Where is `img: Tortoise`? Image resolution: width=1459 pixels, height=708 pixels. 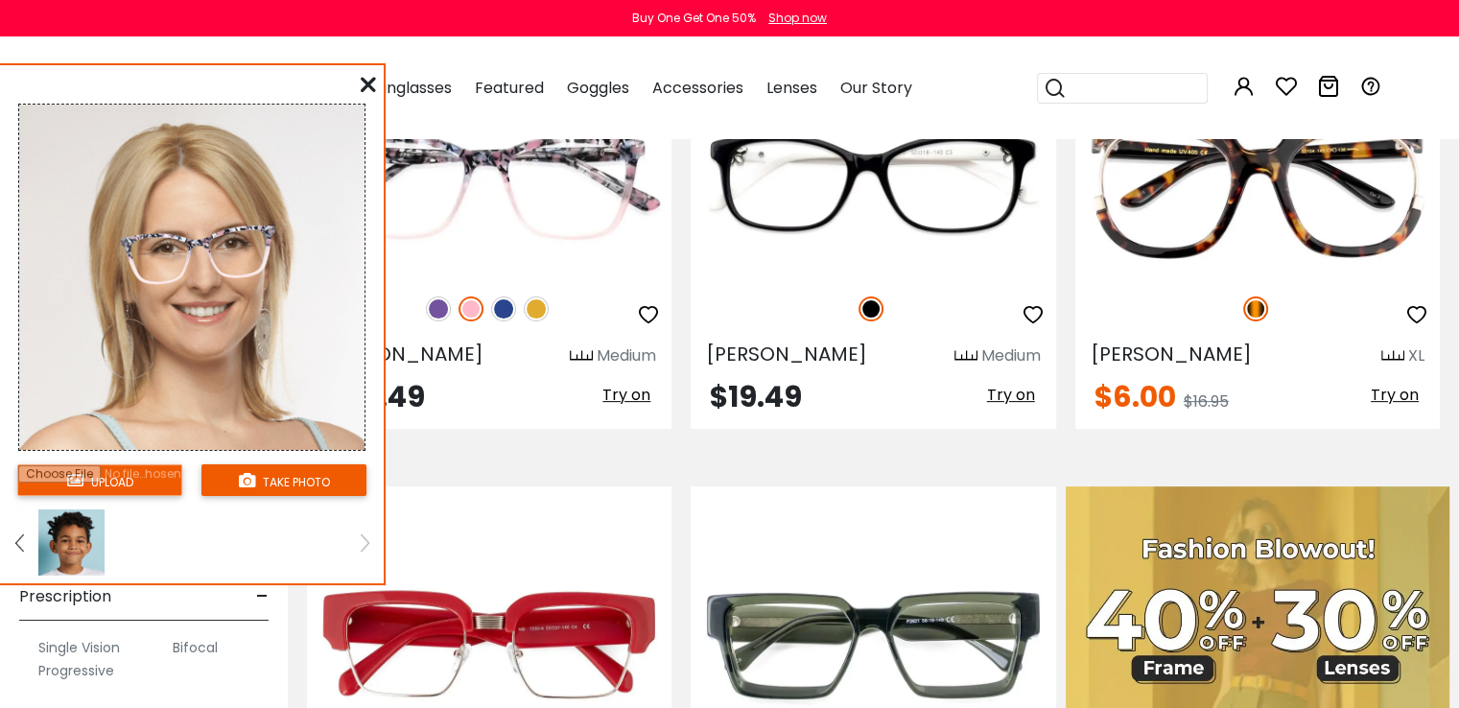
img: Tortoise is located at coordinates (1256, 309).